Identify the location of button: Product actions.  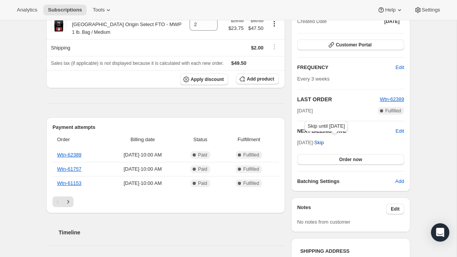
(274, 24).